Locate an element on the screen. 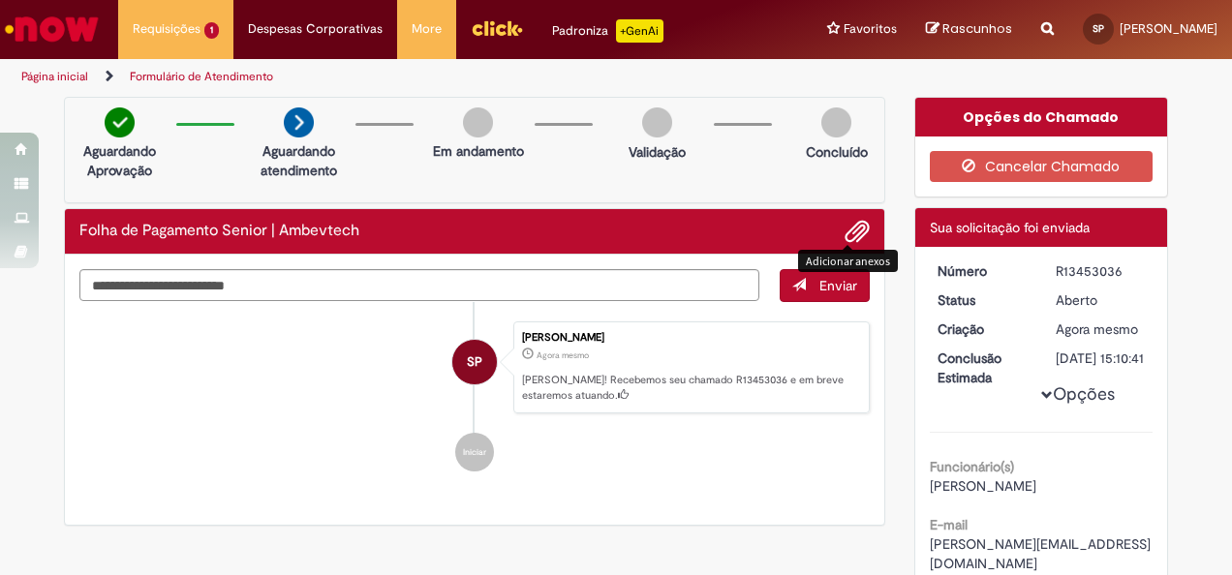 The height and width of the screenshot is (575, 1232). p: Em andamento is located at coordinates (479, 151).